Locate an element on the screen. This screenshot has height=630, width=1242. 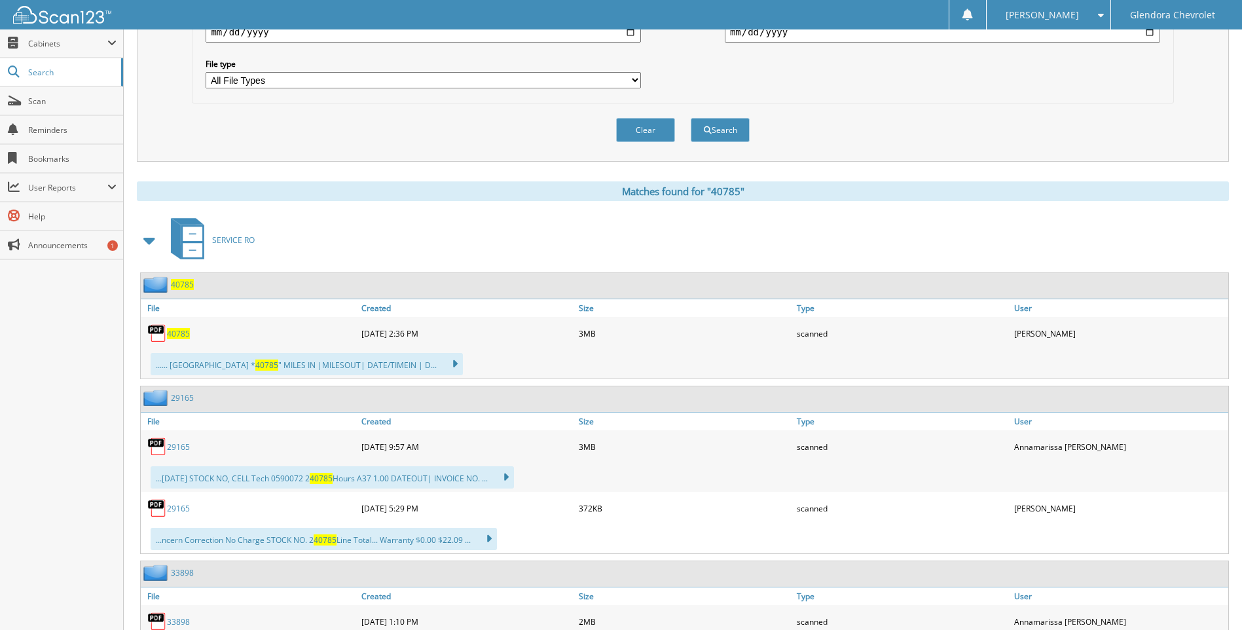
span: Glendora Chevrolet is located at coordinates (1173, 15).